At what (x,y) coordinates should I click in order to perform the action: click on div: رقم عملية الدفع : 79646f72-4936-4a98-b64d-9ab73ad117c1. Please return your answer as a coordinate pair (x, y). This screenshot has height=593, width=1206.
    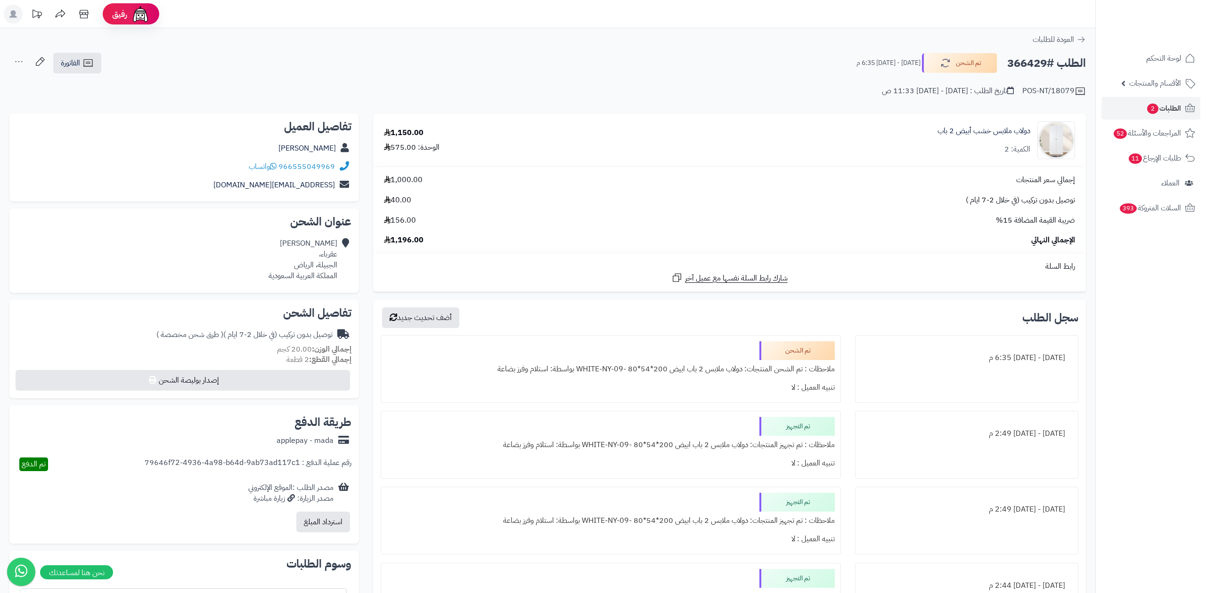
    Looking at the image, I should click on (248, 464).